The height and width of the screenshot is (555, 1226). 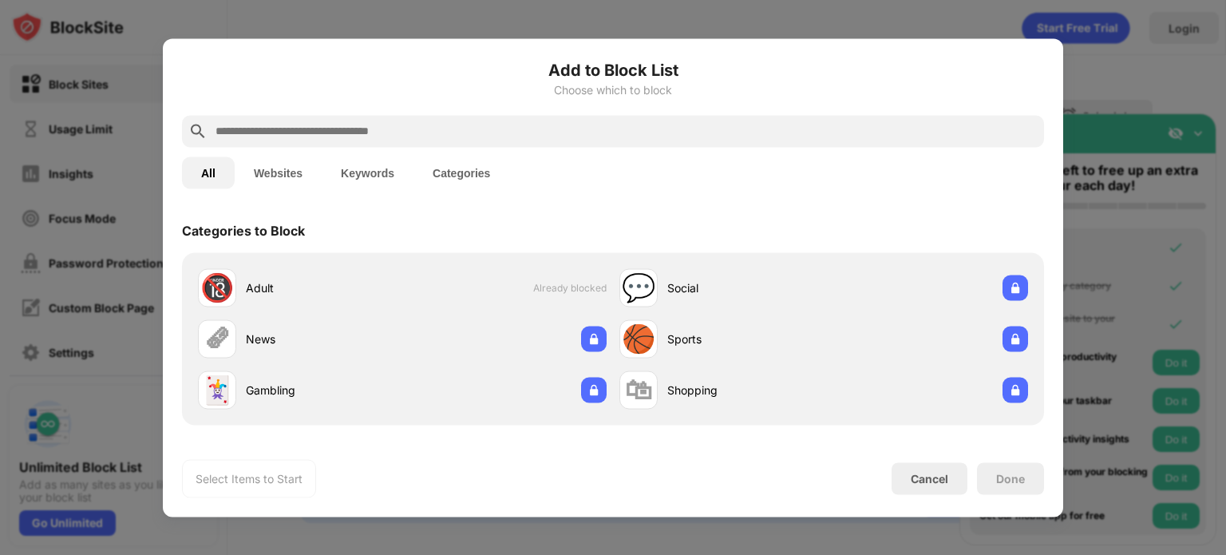 What do you see at coordinates (324, 287) in the screenshot?
I see `div: Adult` at bounding box center [324, 287].